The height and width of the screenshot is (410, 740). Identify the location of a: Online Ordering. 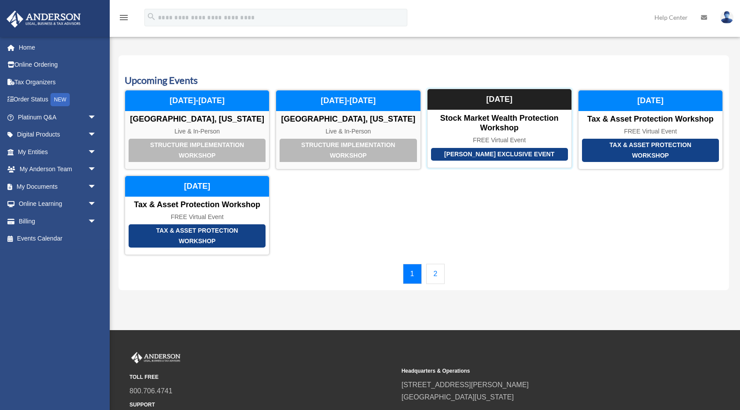
(58, 65).